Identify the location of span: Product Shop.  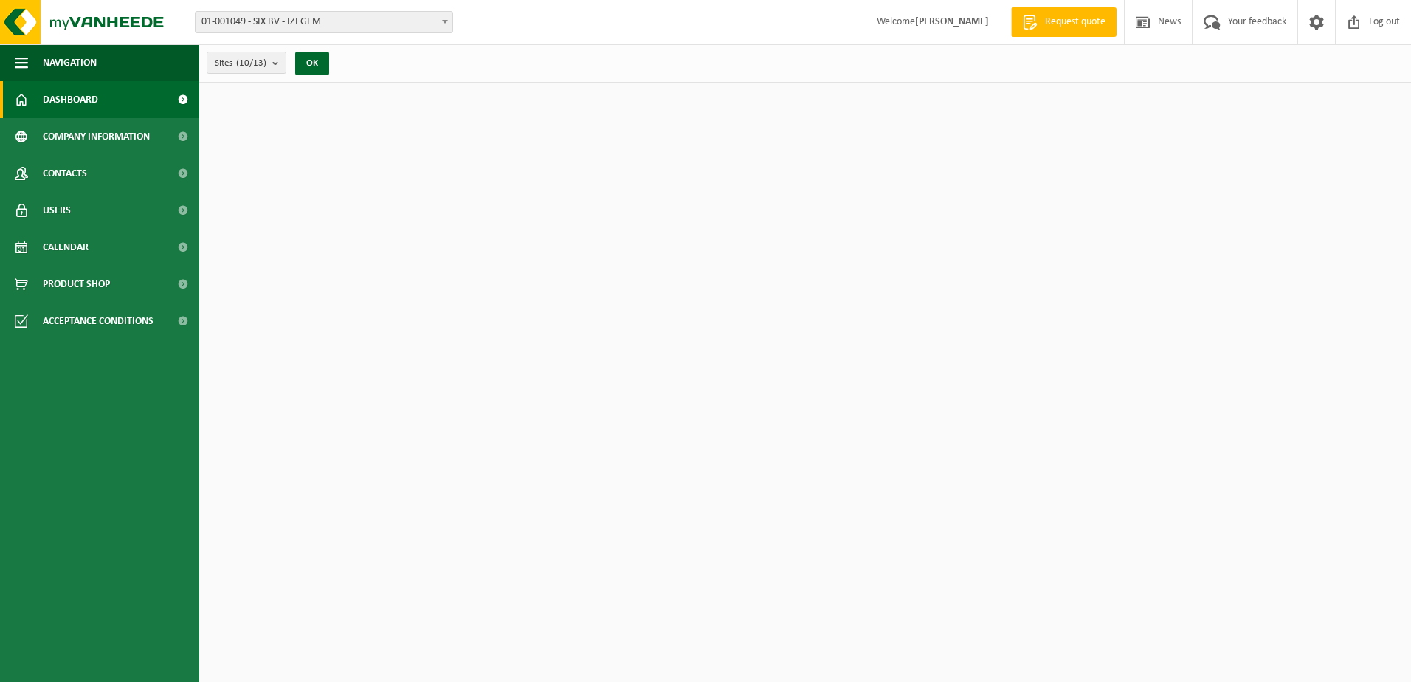
(76, 284).